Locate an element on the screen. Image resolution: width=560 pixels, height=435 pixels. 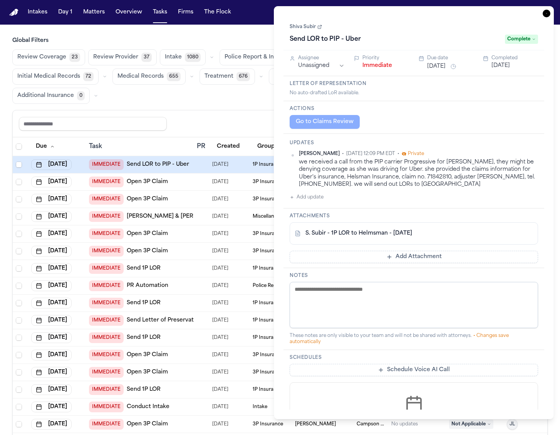
a: Firms is located at coordinates (186, 12).